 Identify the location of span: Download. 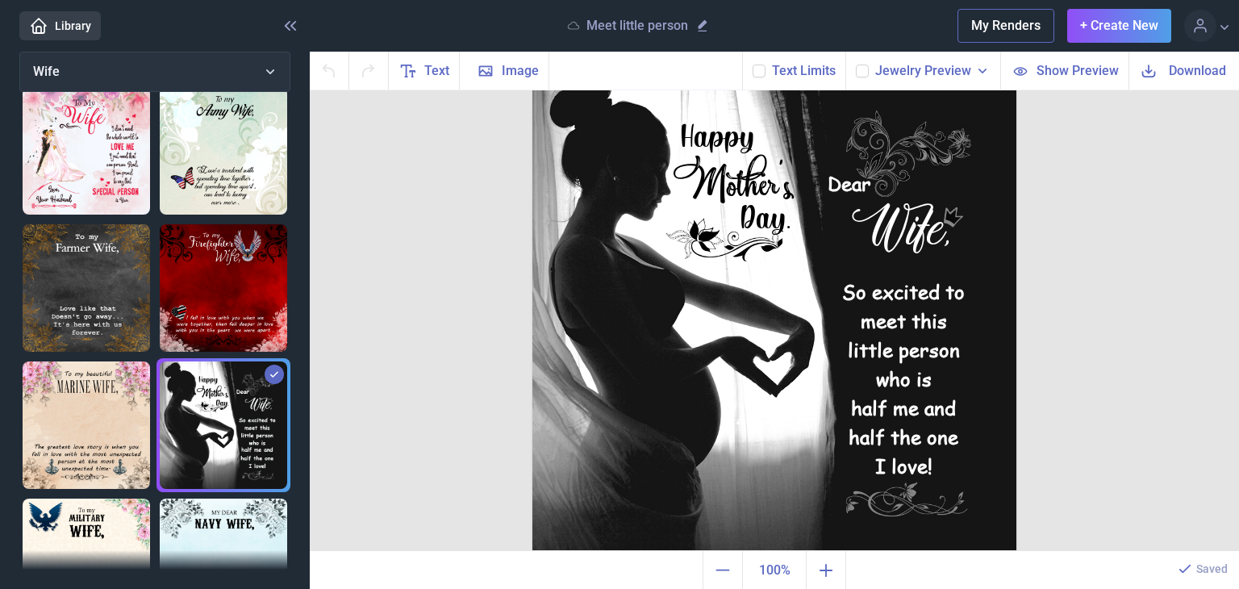
(1197, 70).